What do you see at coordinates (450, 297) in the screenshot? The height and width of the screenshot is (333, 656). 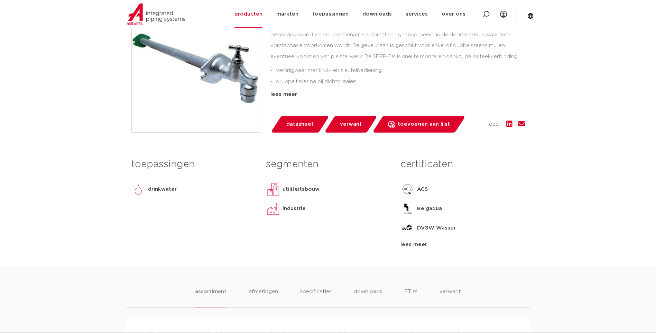 I see `li: verwant` at bounding box center [450, 297].